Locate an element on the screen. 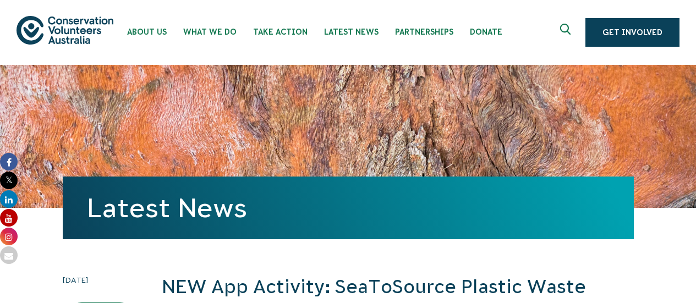 This screenshot has height=303, width=696. img: logo.svg is located at coordinates (65, 30).